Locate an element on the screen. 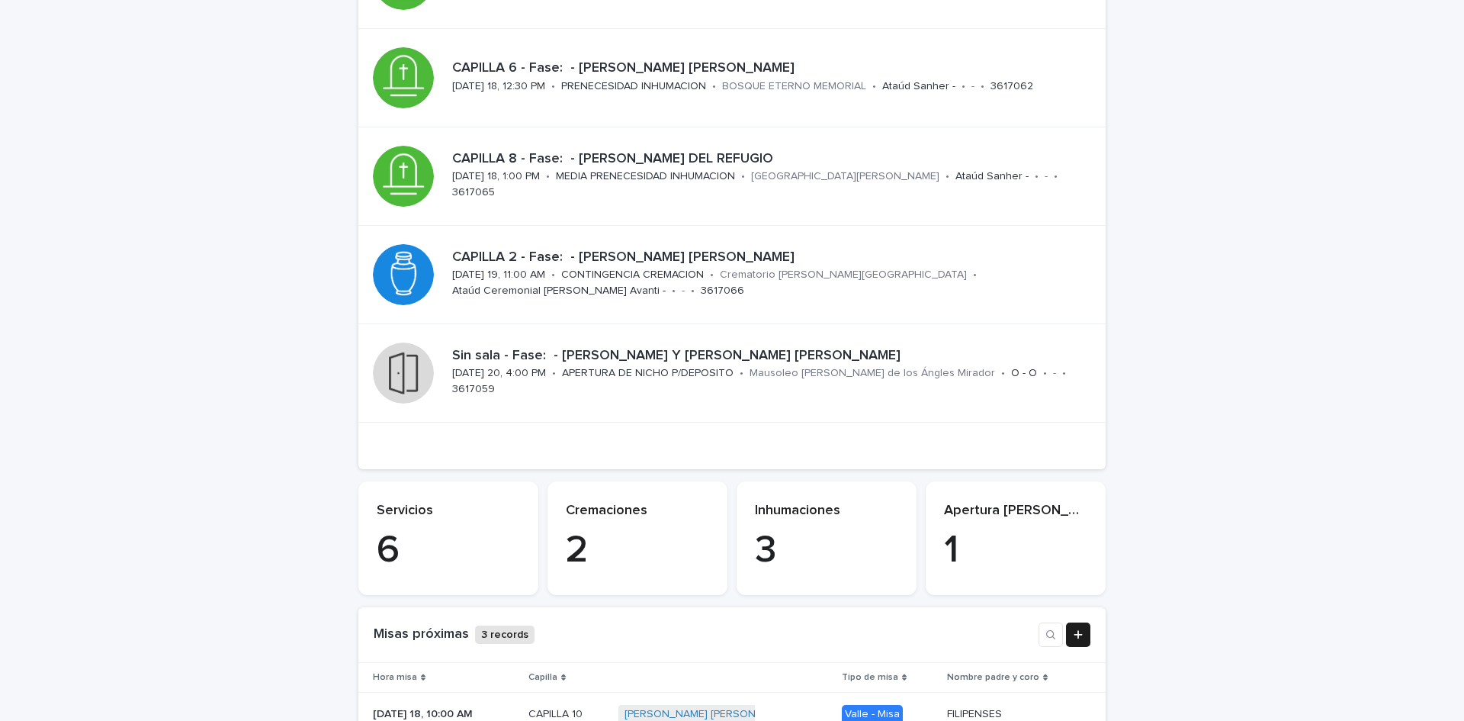 This screenshot has height=721, width=1464. p: 3617066 is located at coordinates (722, 291).